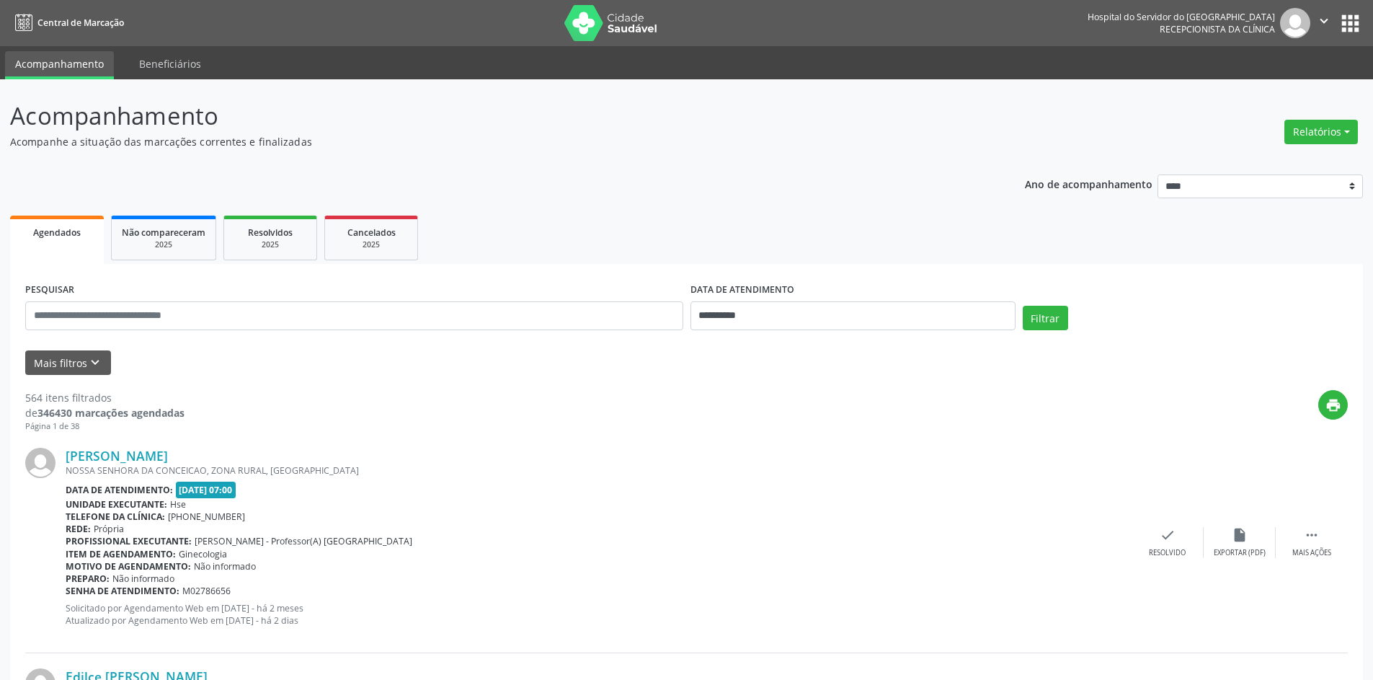 Image resolution: width=1373 pixels, height=680 pixels. What do you see at coordinates (484, 116) in the screenshot?
I see `p: Acompanhamento` at bounding box center [484, 116].